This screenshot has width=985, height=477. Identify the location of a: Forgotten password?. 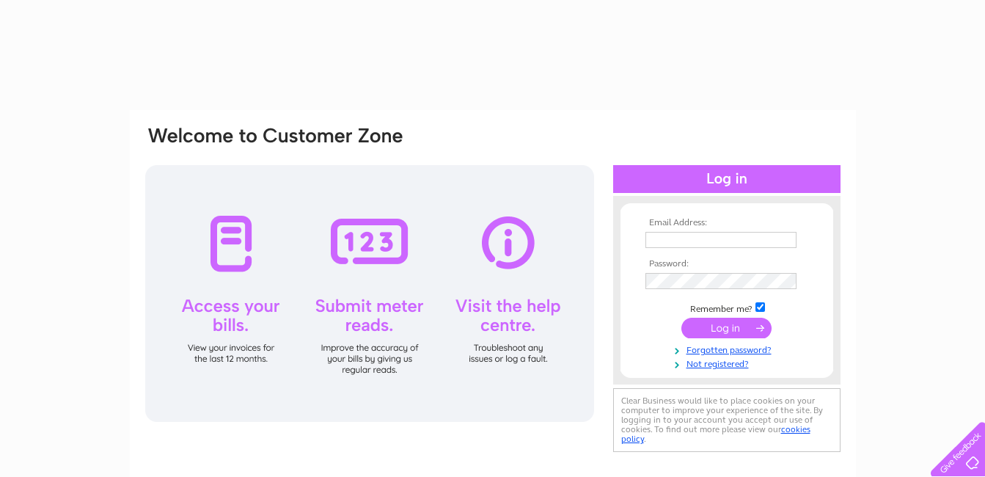
(728, 348).